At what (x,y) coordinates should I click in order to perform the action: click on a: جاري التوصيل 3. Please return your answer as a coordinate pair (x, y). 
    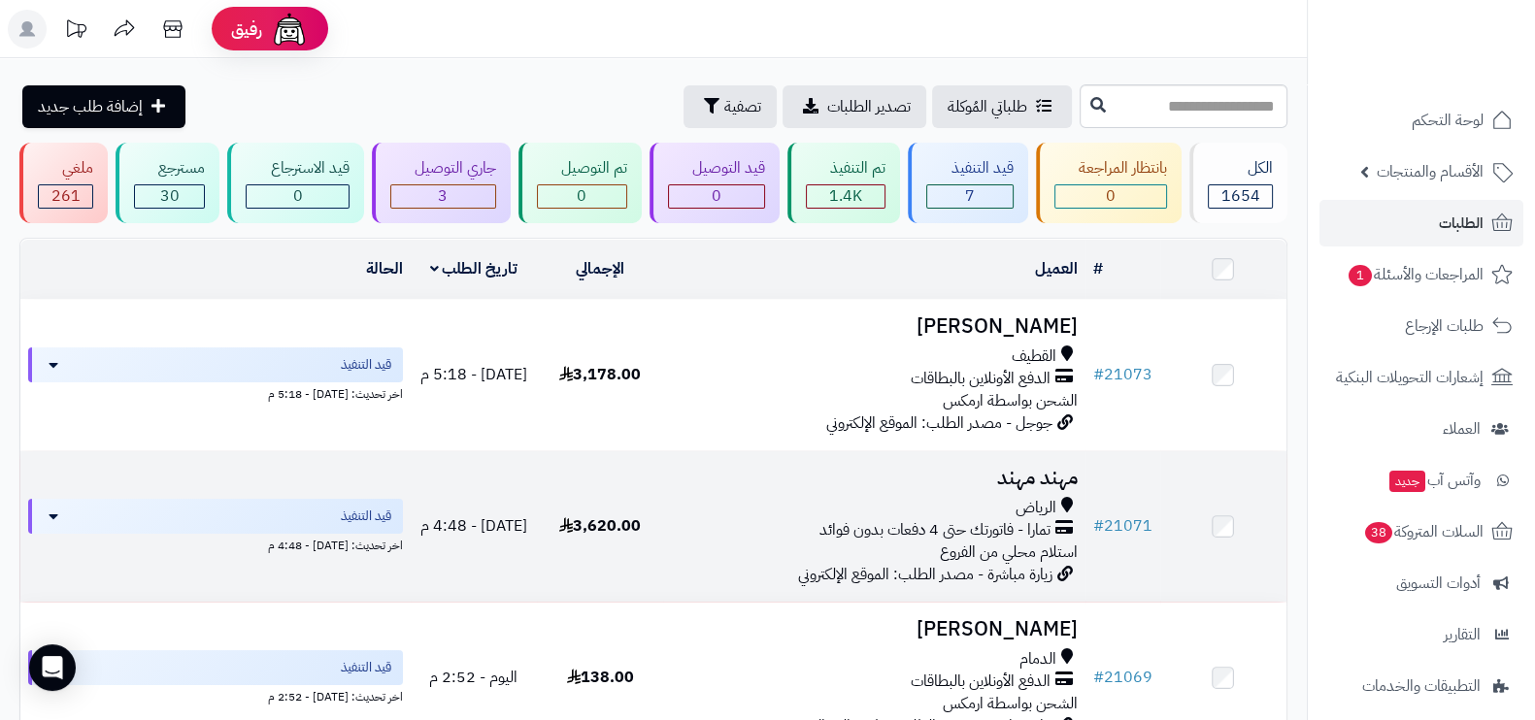
    Looking at the image, I should click on (441, 183).